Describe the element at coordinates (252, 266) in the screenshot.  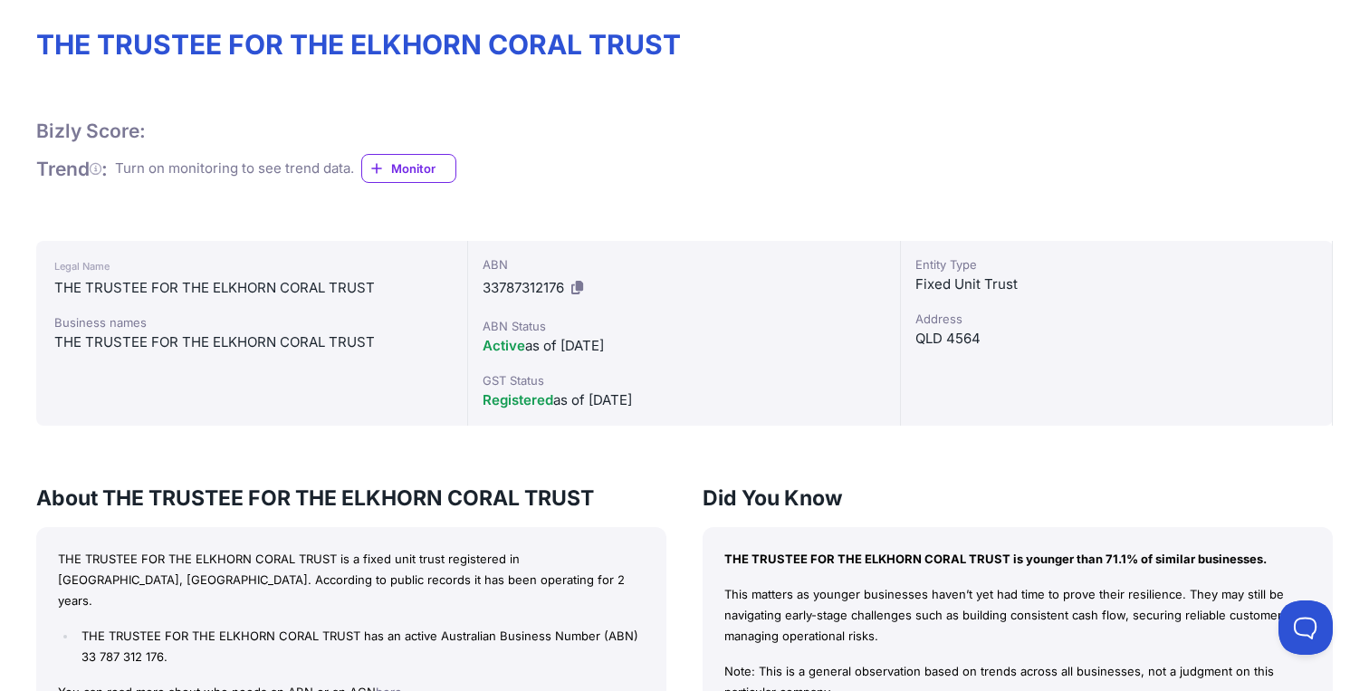
I see `div: Legal Name` at that location.